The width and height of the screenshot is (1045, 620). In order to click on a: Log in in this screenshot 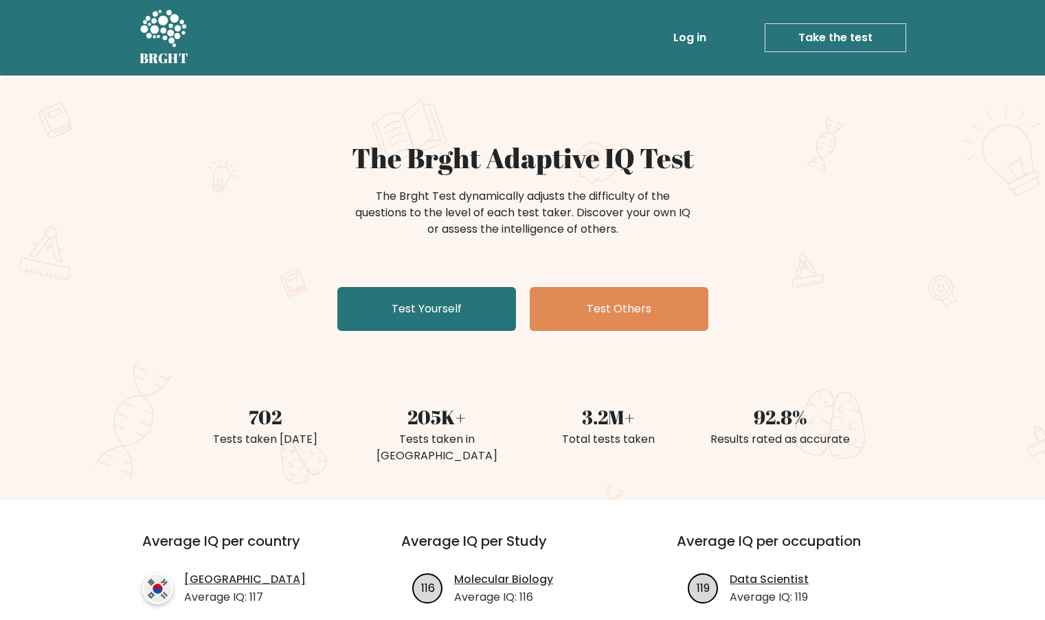, I will do `click(690, 38)`.